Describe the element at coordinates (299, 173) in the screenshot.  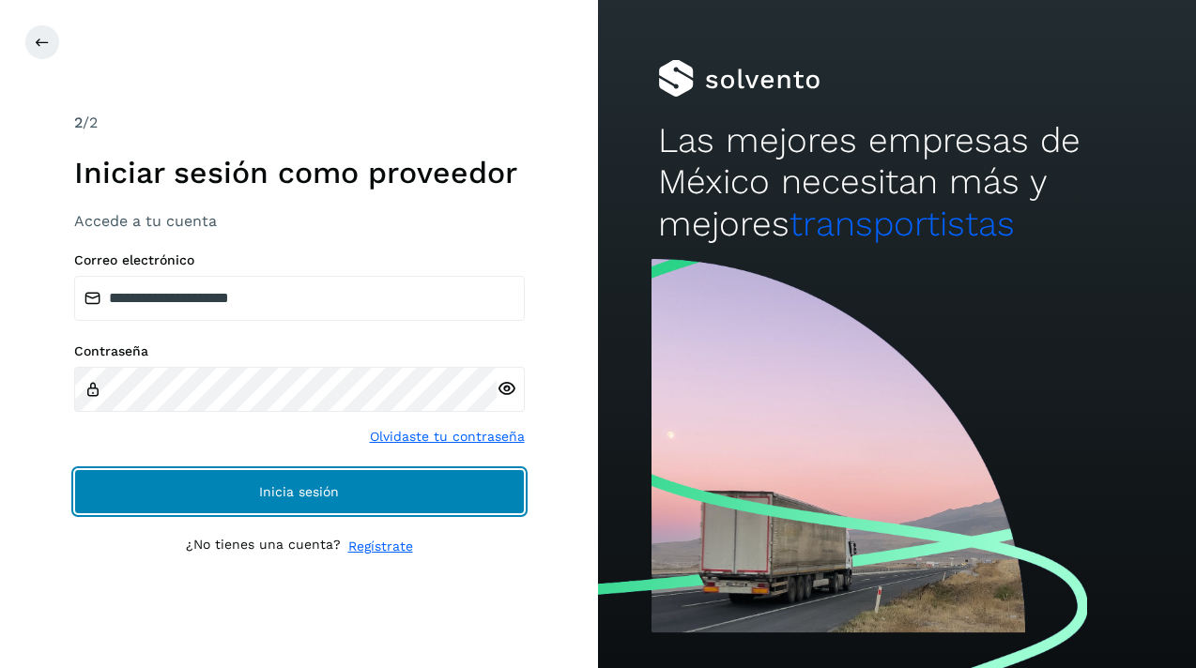
I see `h1: Iniciar sesión como proveedor` at that location.